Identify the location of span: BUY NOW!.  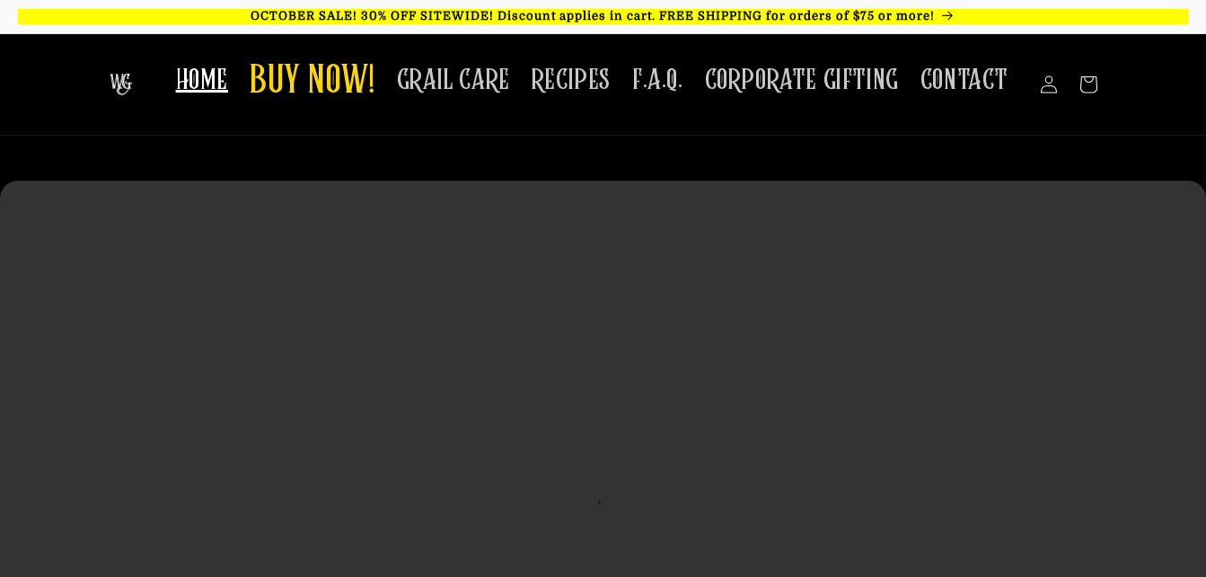
(313, 82).